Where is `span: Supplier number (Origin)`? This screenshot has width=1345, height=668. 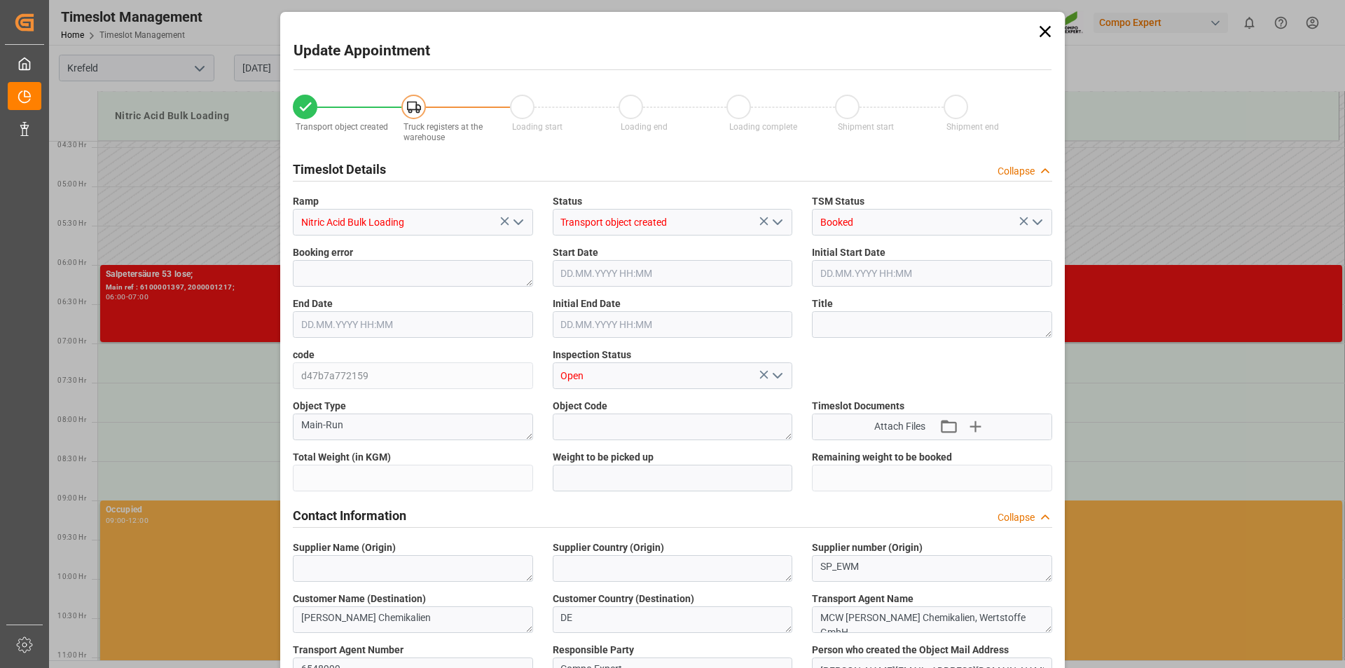 span: Supplier number (Origin) is located at coordinates (867, 547).